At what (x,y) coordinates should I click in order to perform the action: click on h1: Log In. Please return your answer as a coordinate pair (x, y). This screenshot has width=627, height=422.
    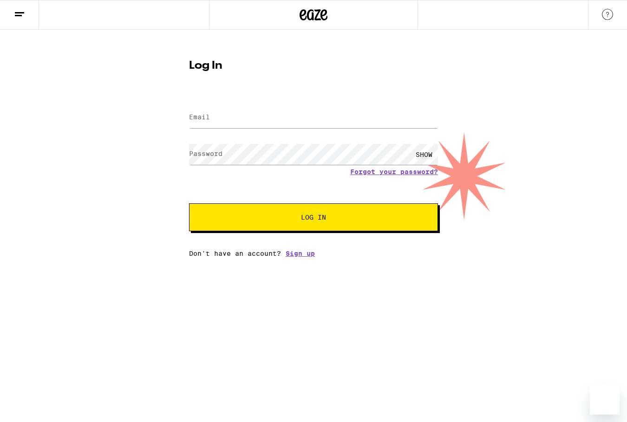
    Looking at the image, I should click on (313, 66).